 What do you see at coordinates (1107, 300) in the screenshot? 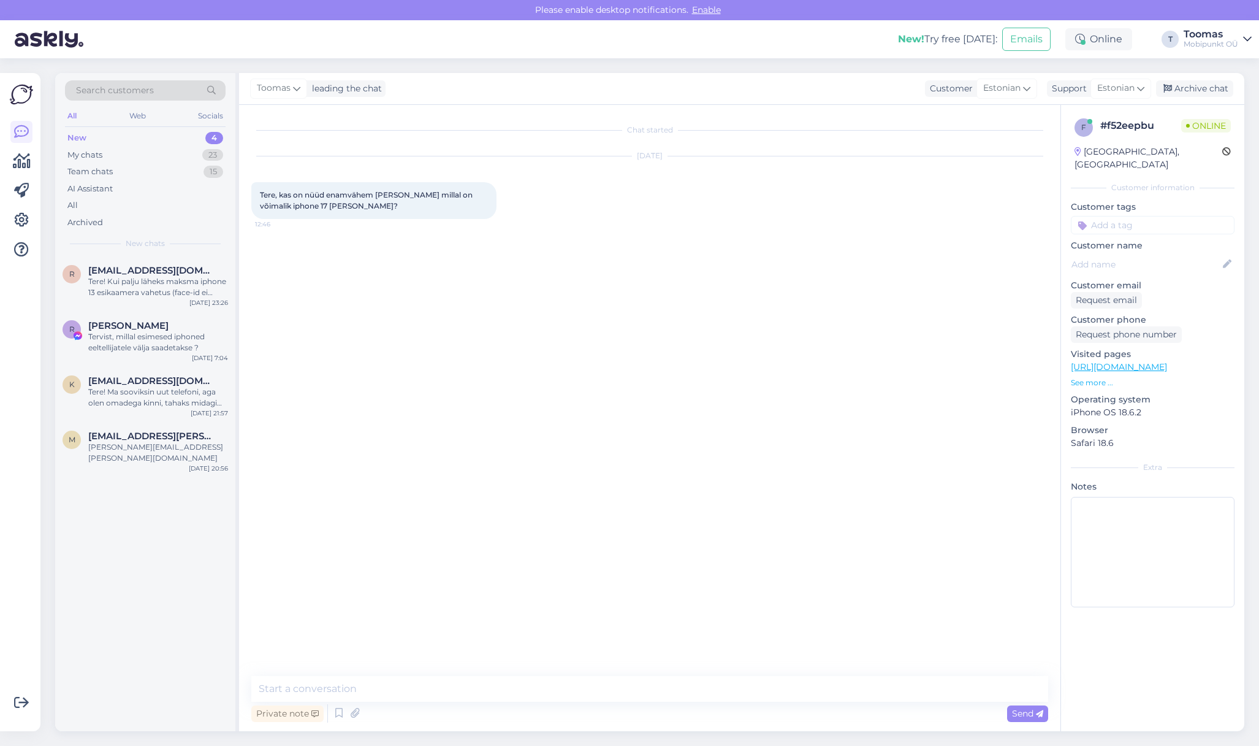
I see `div: Request email` at bounding box center [1107, 300].